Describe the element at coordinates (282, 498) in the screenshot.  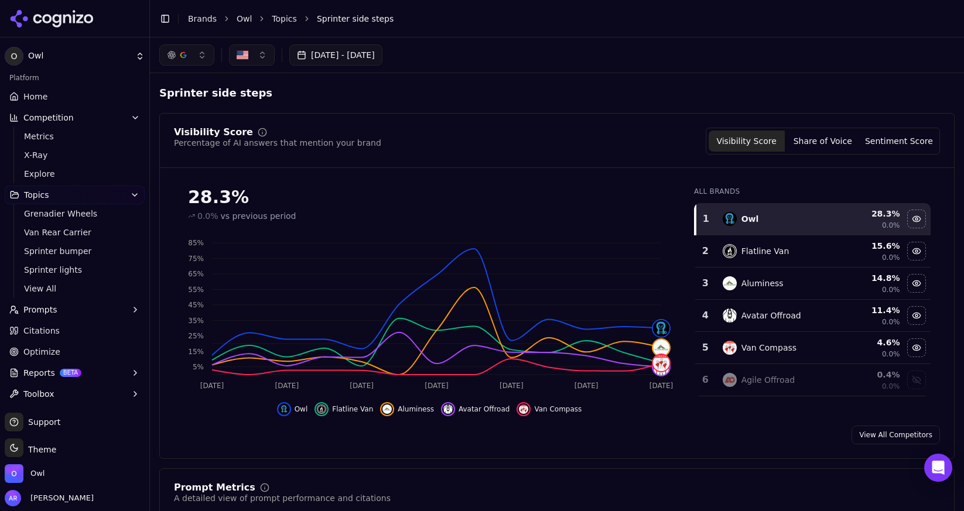
I see `div: A detailed view of prompt performance and citations` at that location.